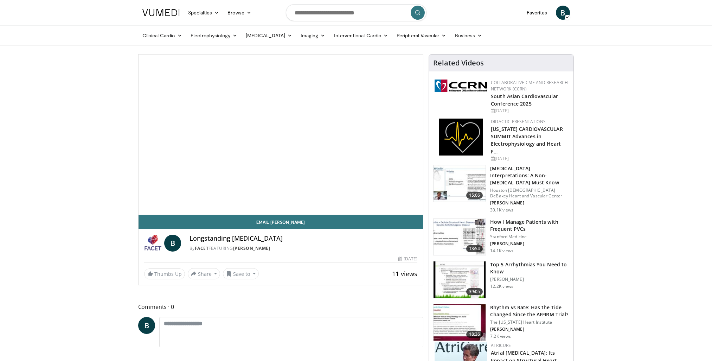  I want to click on a: Interventional Cardio, so click(361, 36).